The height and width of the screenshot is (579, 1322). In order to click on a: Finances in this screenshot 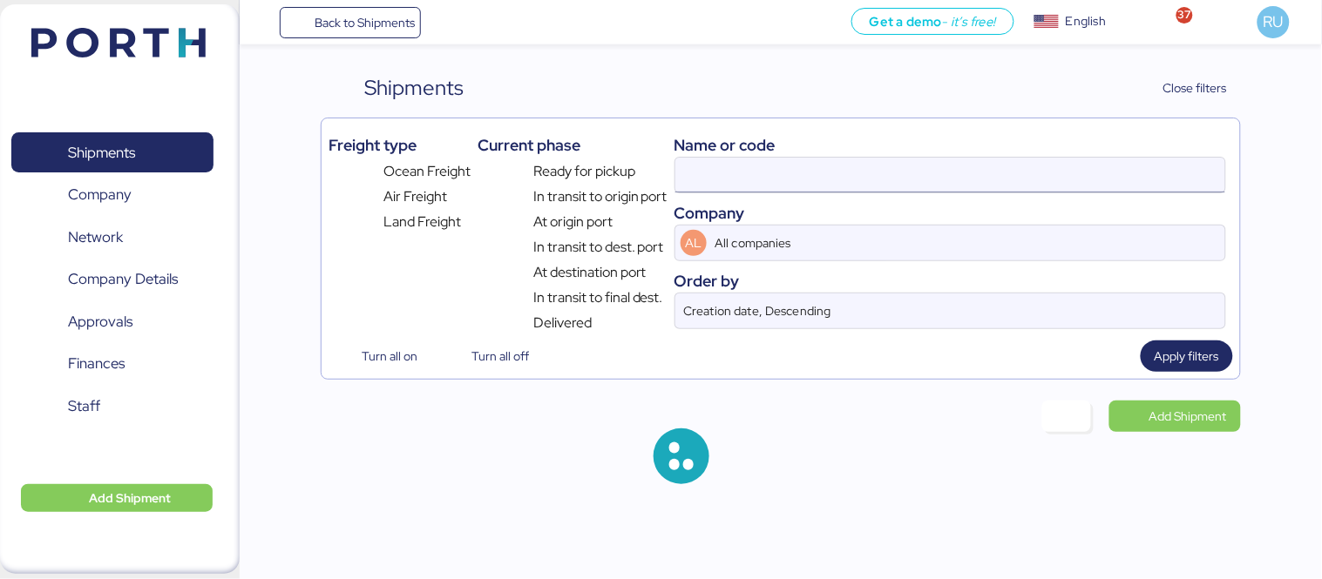, I will do `click(112, 364)`.